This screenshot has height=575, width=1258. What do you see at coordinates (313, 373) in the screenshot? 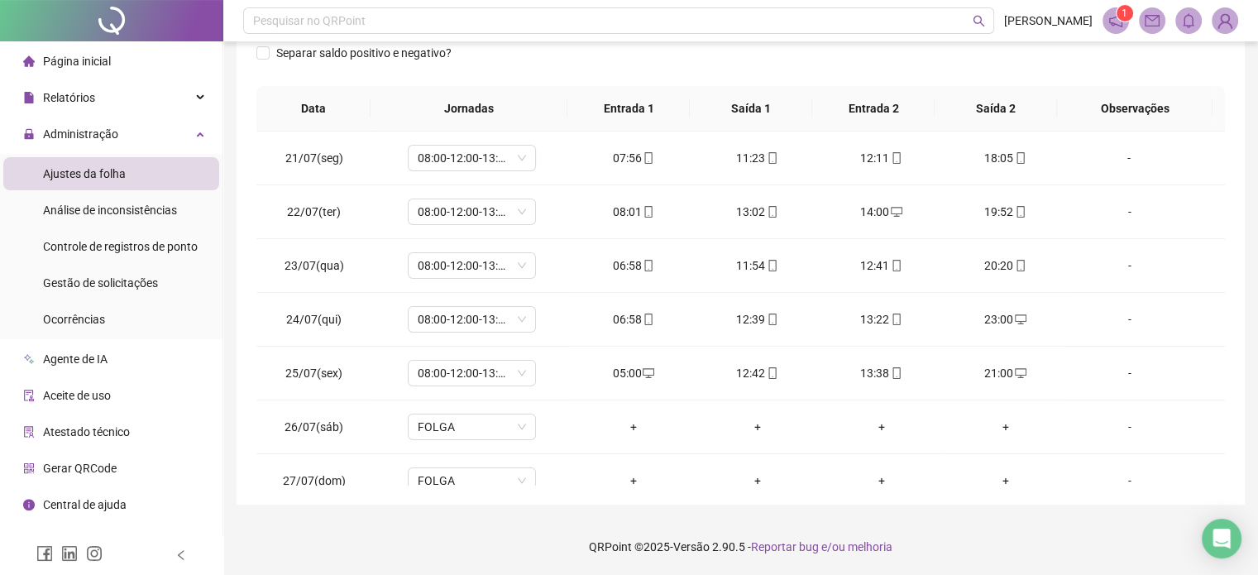
I see `span: 25/07(sex)` at bounding box center [313, 373].